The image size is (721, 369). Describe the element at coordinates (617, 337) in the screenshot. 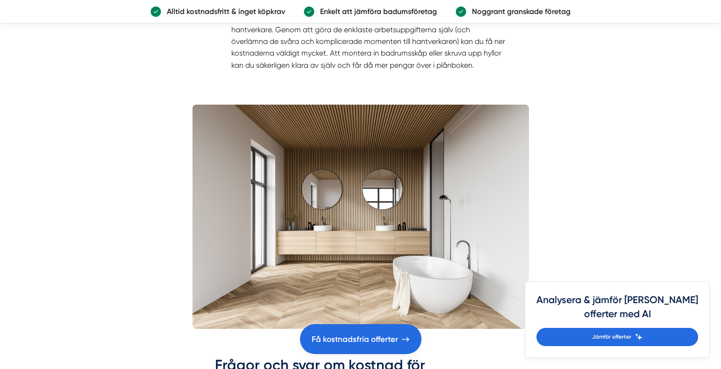

I see `a: Jämför offerter` at that location.